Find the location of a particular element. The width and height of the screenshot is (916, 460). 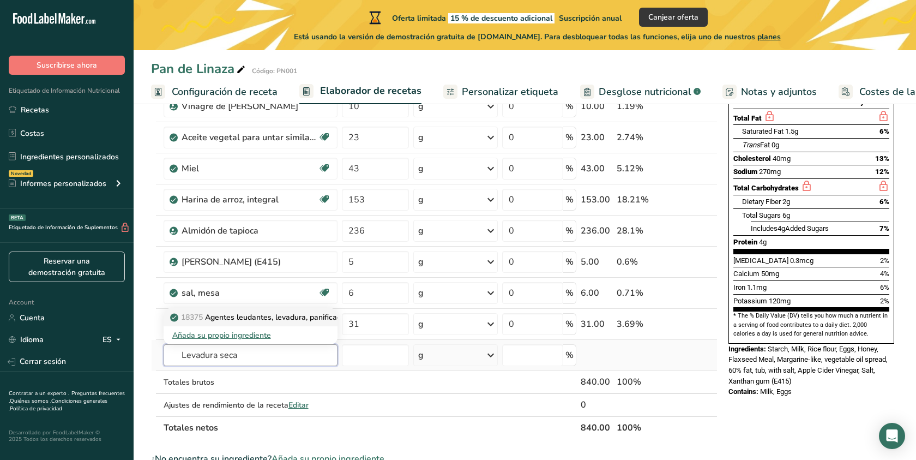

div: 3.69% is located at coordinates (641, 324).